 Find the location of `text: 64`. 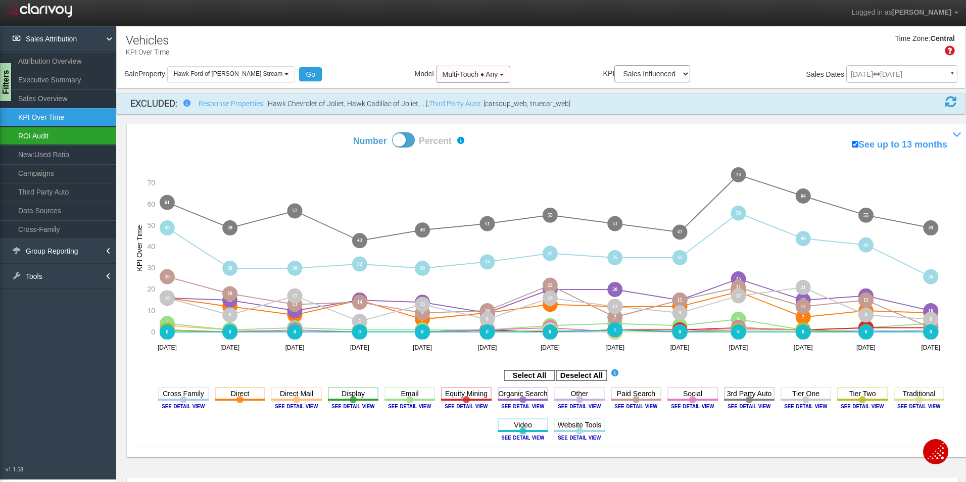

text: 64 is located at coordinates (804, 195).